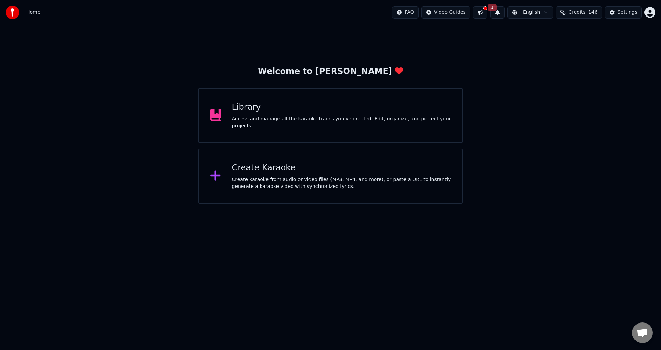 The image size is (661, 350). Describe the element at coordinates (341, 168) in the screenshot. I see `div: Create Karaoke` at that location.